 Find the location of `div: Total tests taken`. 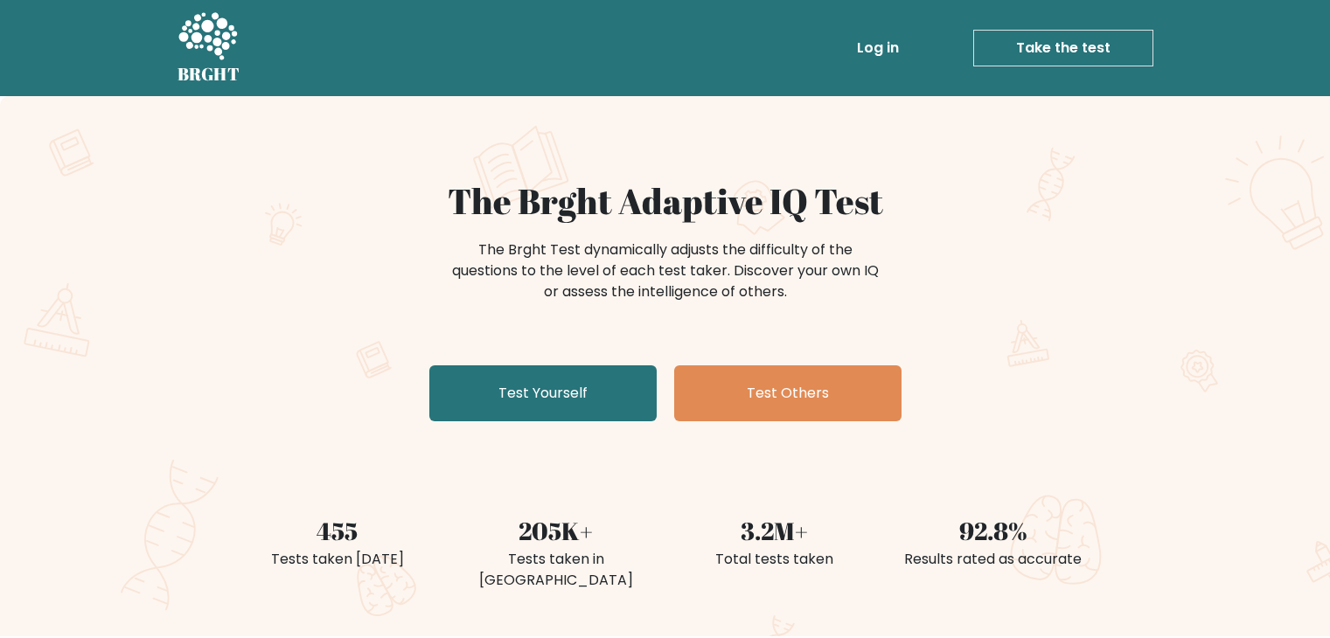

div: Total tests taken is located at coordinates (775, 560).